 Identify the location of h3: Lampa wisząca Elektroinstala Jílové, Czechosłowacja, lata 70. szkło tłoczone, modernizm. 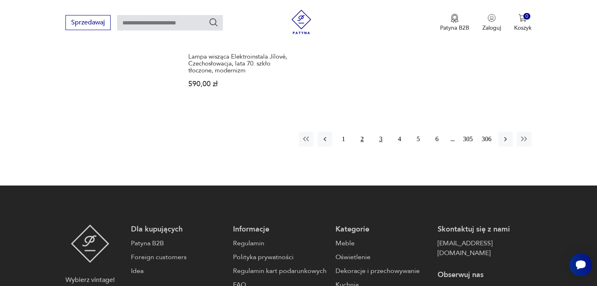
(239, 63).